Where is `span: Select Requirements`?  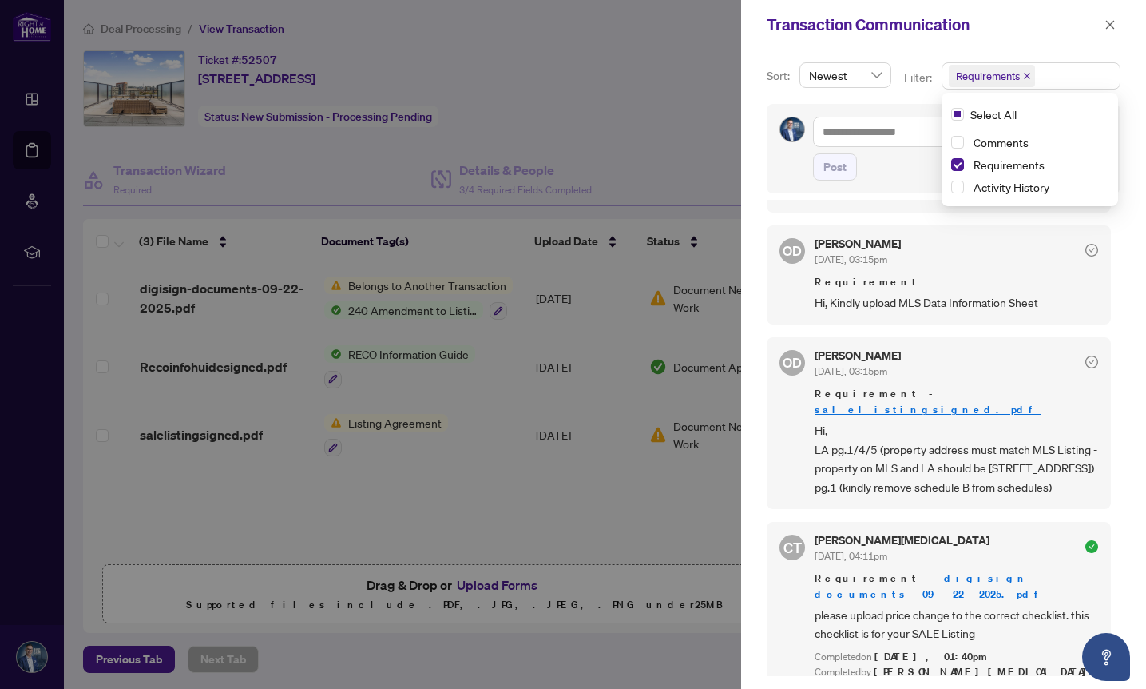 span: Select Requirements is located at coordinates (958, 165).